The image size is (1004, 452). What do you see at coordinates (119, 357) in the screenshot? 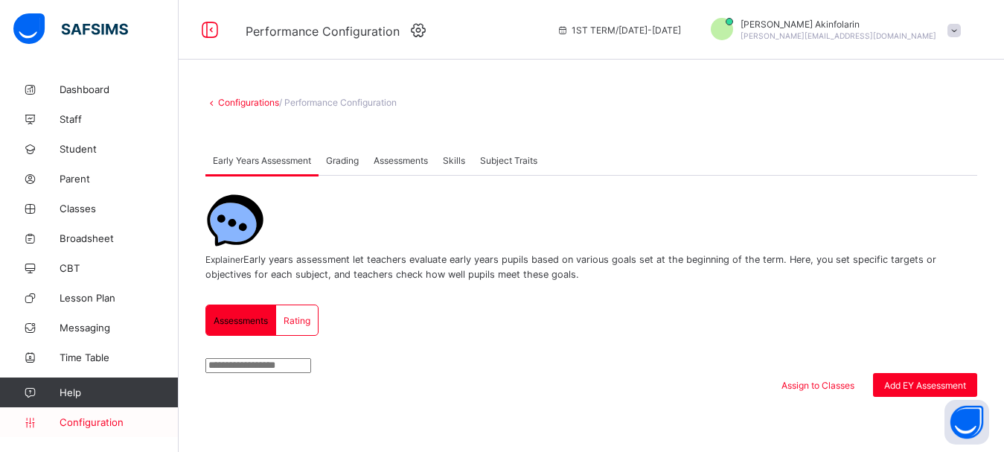
I see `span: Time Table` at bounding box center [119, 357].